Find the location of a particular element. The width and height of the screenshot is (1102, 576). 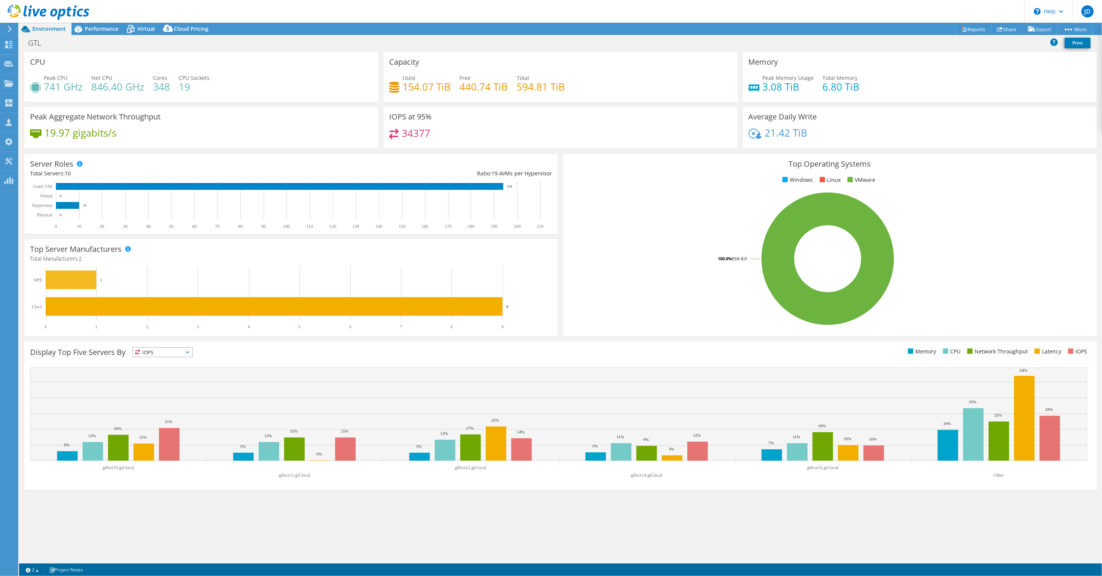

text: gtlesx33.gtl.local is located at coordinates (118, 468).